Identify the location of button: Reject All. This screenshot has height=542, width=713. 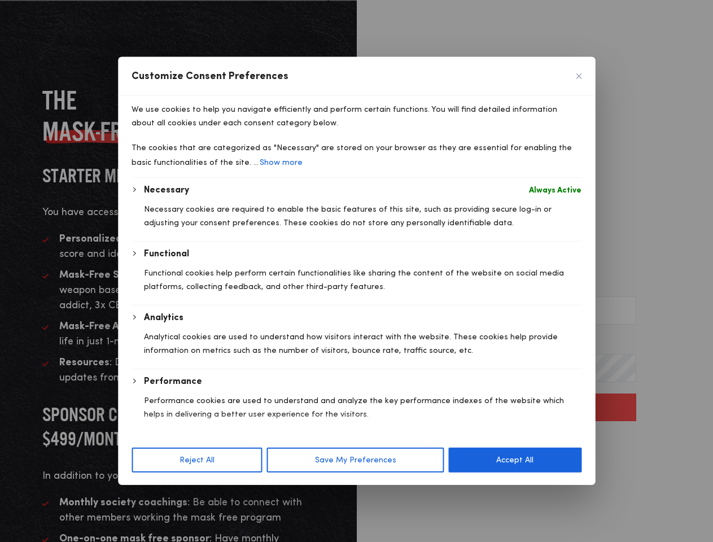
(197, 460).